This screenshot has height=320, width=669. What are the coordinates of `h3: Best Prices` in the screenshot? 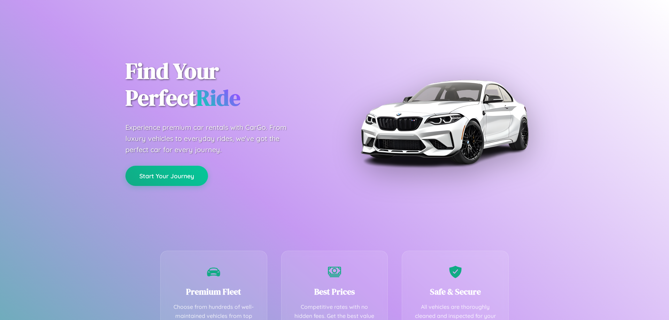 It's located at (335, 292).